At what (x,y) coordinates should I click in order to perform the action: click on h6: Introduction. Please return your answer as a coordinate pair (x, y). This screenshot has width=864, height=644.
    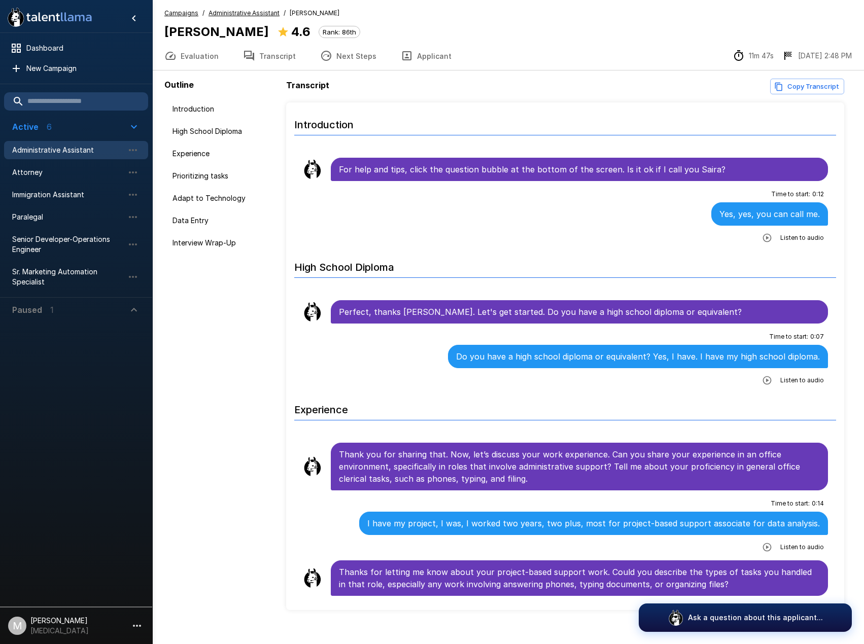
    Looking at the image, I should click on (565, 122).